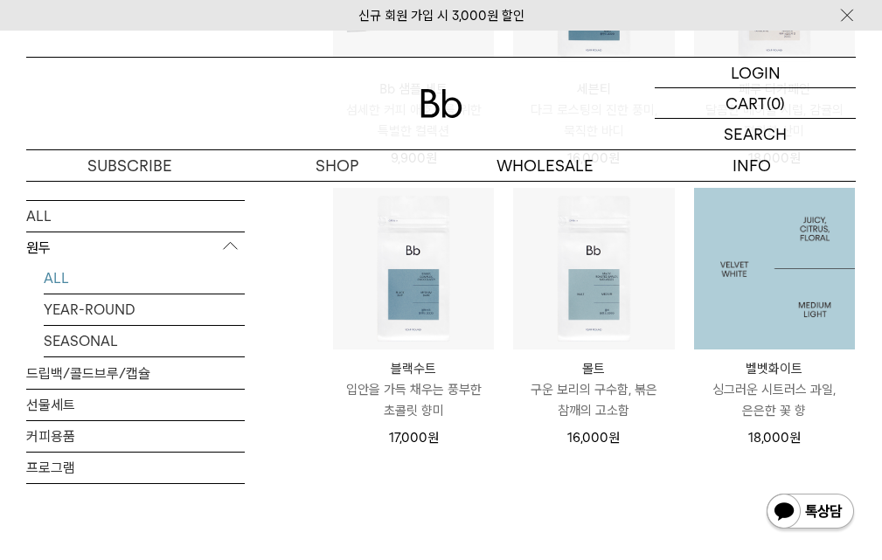 The image size is (882, 560). What do you see at coordinates (775, 390) in the screenshot?
I see `a: 벨벳화이트 싱그러운 시트러스 과일, 은은한 꽃 향` at bounding box center [775, 390].